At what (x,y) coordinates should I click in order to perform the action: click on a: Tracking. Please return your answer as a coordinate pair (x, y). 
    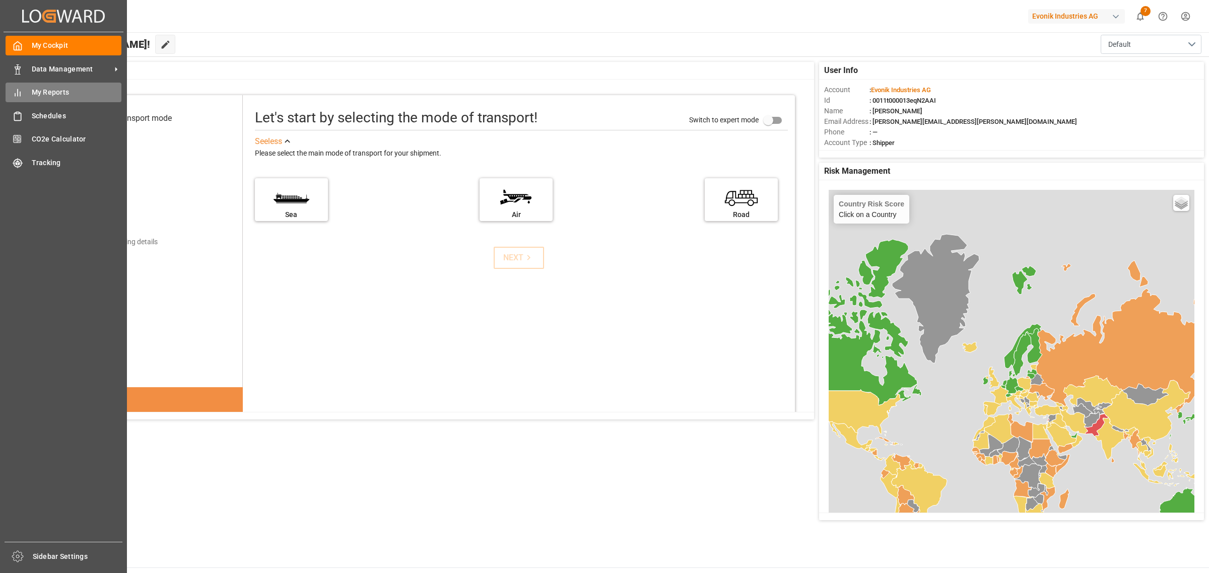
    Looking at the image, I should click on (63, 162).